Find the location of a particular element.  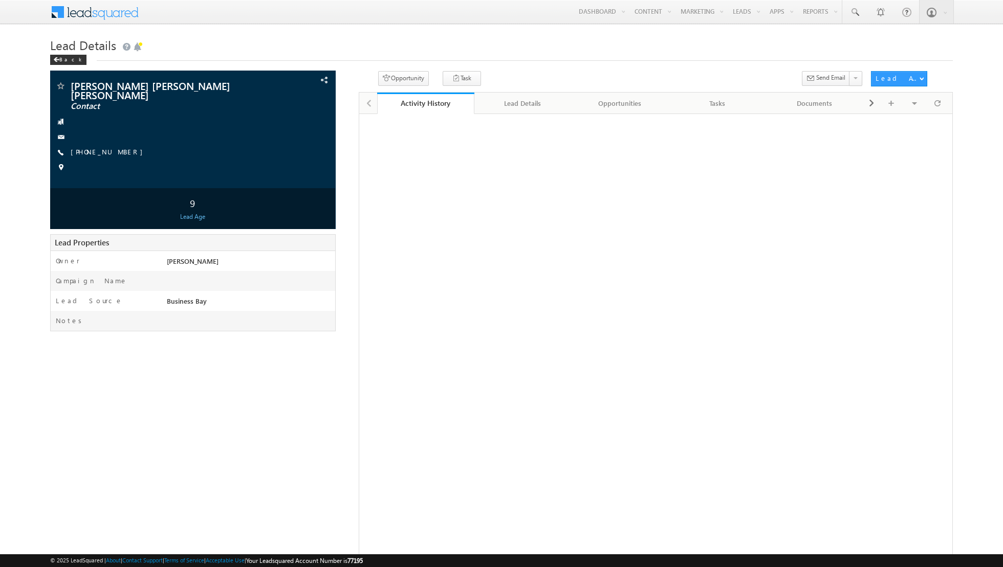

label: Lead Source is located at coordinates (89, 301).